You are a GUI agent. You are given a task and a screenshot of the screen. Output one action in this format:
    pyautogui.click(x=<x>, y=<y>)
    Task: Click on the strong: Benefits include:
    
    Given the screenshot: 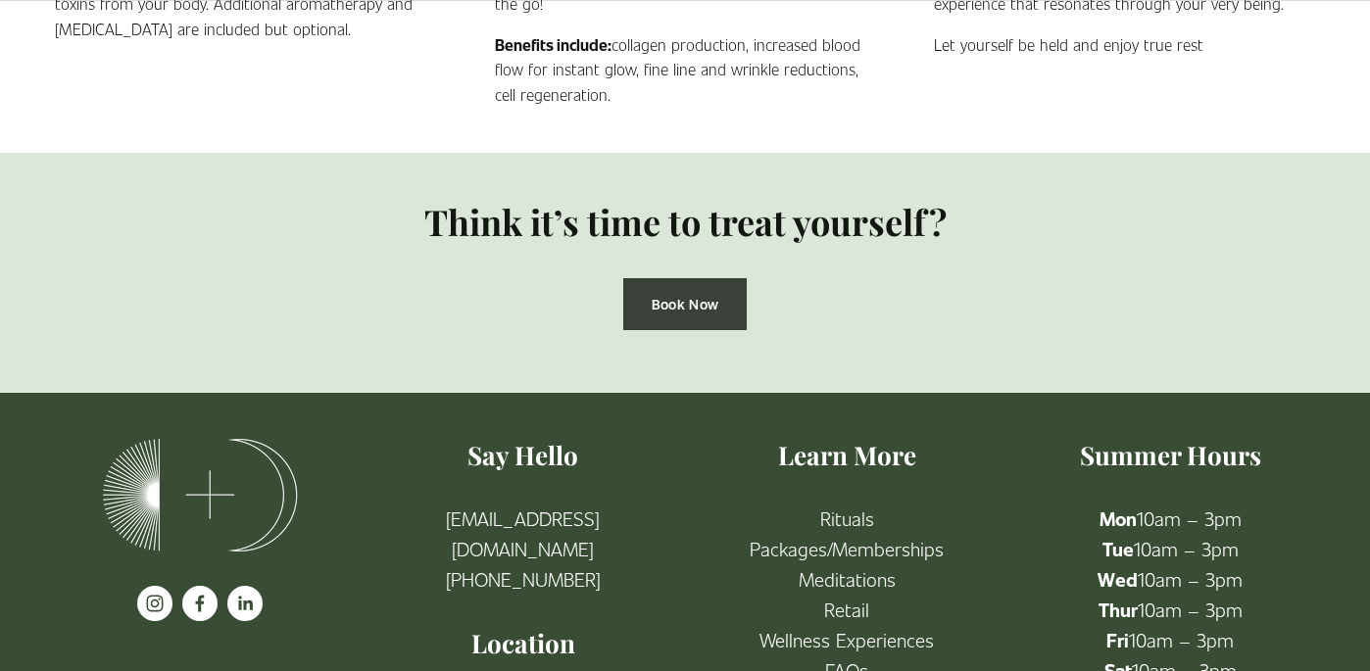 What is the action you would take?
    pyautogui.click(x=553, y=44)
    